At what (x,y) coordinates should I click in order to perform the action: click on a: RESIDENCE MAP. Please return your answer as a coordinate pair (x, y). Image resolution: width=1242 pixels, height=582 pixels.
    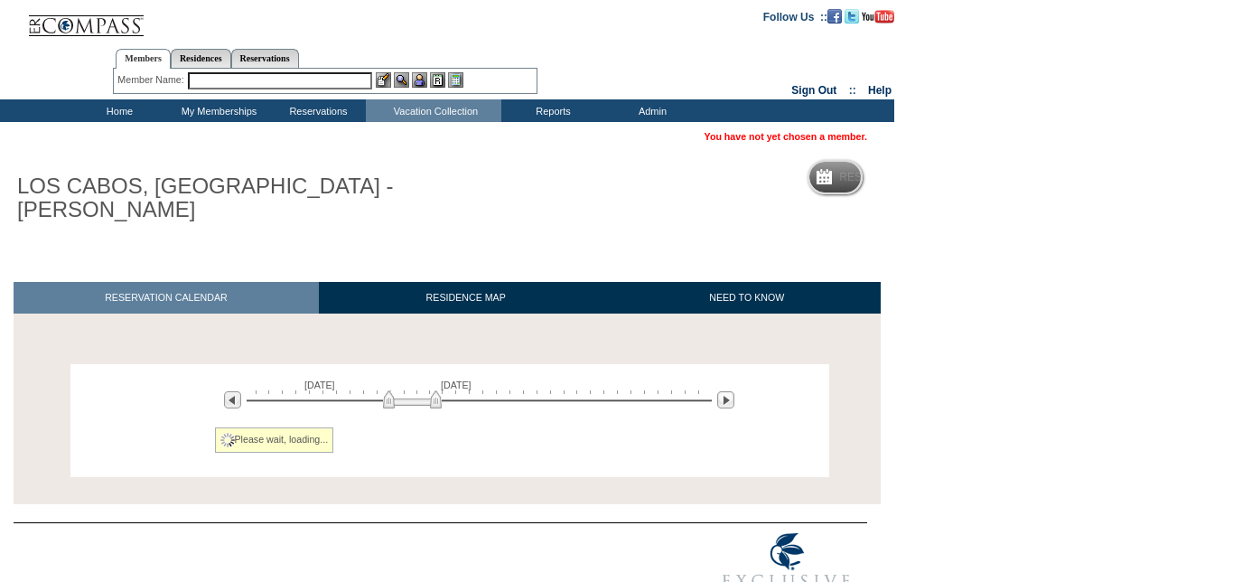
    Looking at the image, I should click on (466, 297).